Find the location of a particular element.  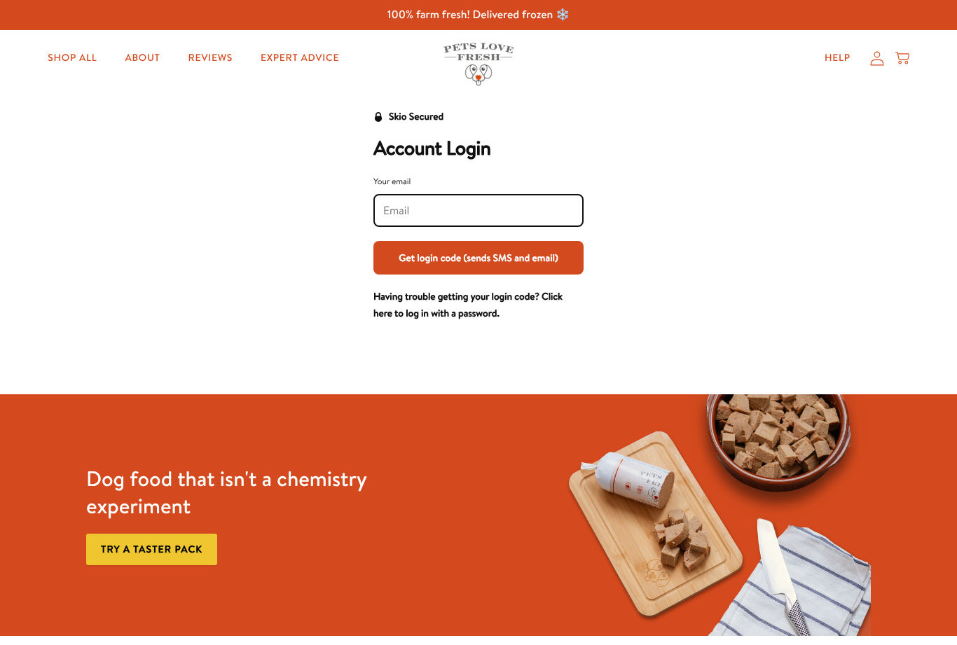

a: Reviews is located at coordinates (210, 58).